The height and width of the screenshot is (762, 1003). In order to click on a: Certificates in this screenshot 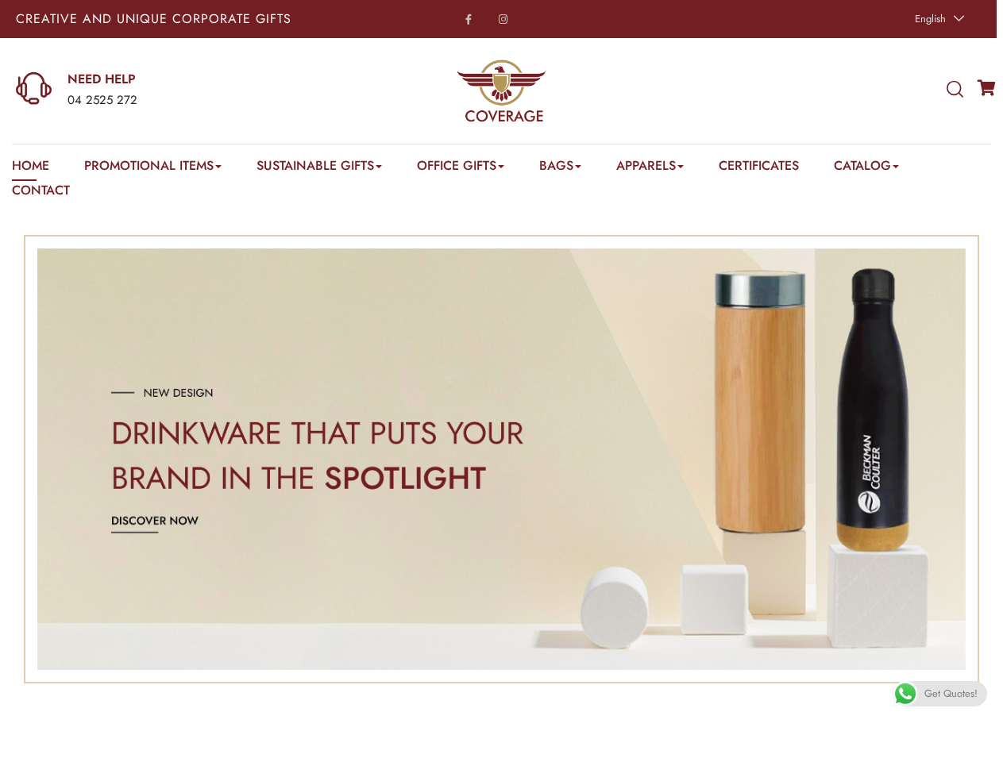, I will do `click(758, 168)`.